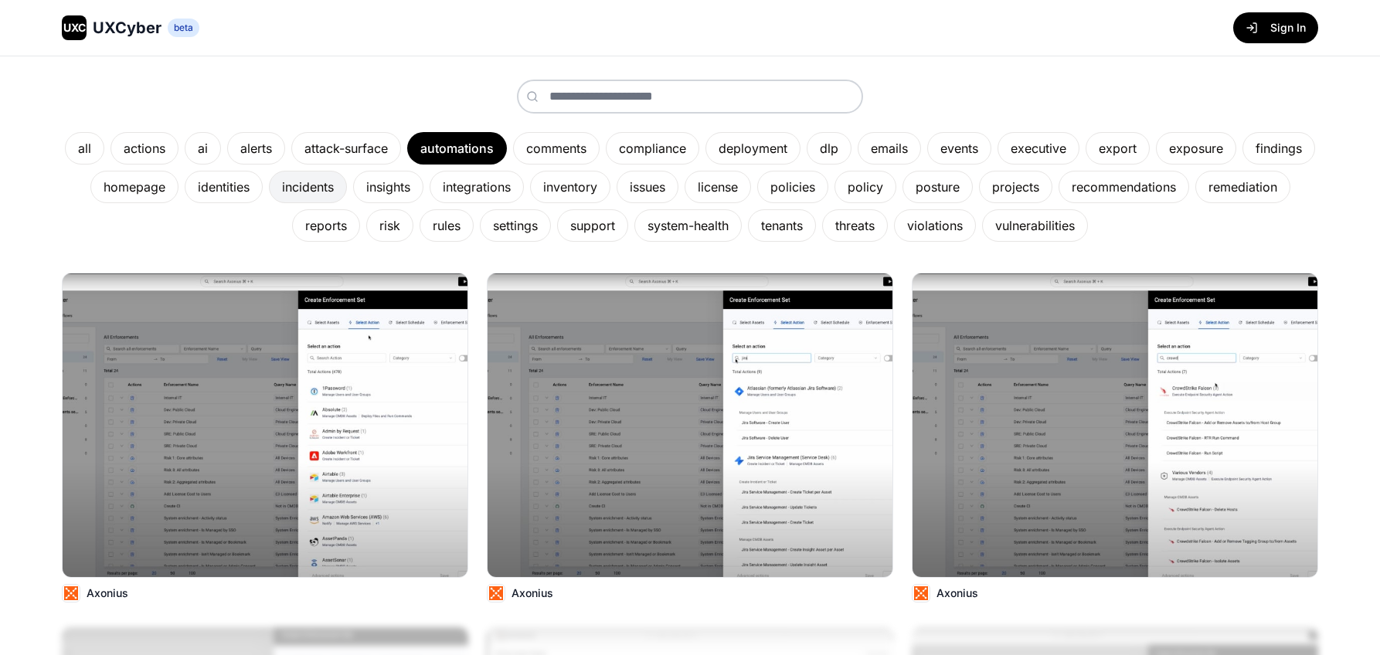 The height and width of the screenshot is (655, 1380). What do you see at coordinates (829, 148) in the screenshot?
I see `div: dlp` at bounding box center [829, 148].